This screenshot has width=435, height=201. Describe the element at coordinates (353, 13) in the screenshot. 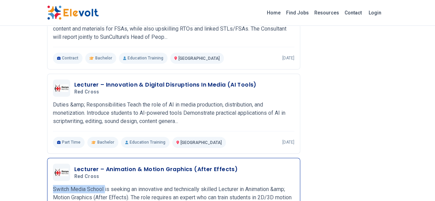

I see `a: Contact` at that location.